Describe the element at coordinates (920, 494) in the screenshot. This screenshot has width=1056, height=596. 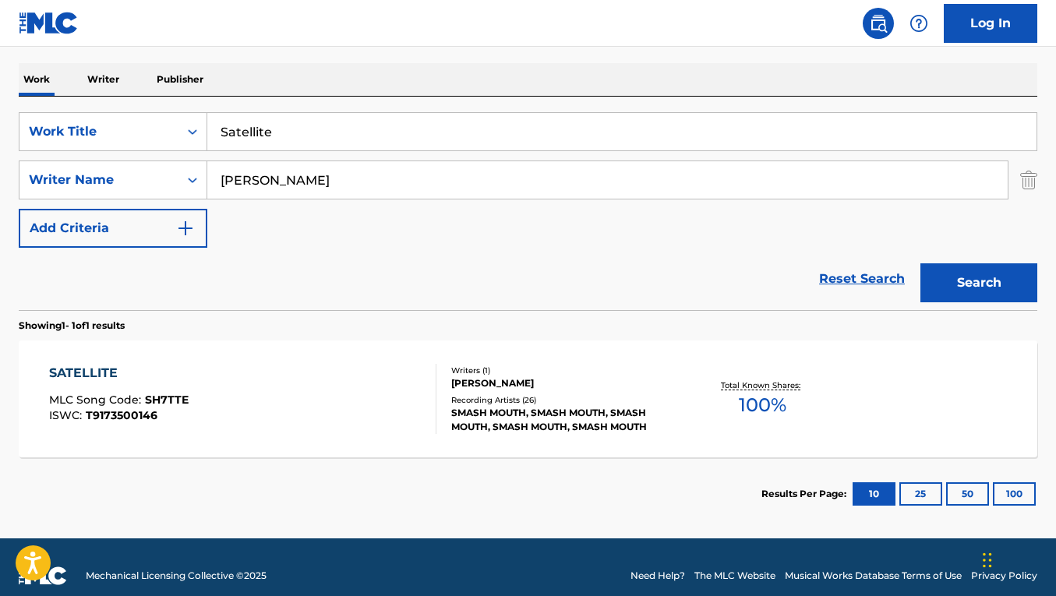
I see `button: 25` at that location.